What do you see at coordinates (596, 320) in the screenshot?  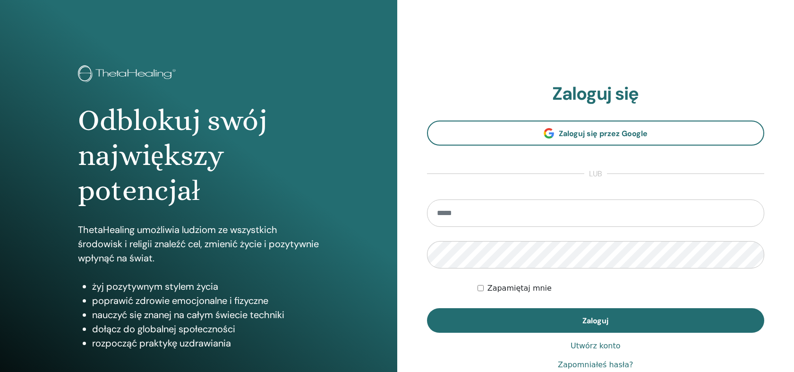 I see `button: Zaloguj` at bounding box center [596, 320].